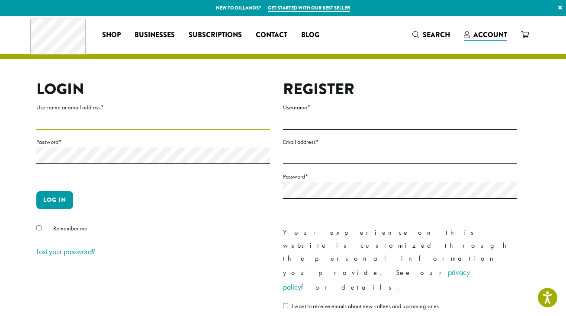 The width and height of the screenshot is (566, 316). Describe the element at coordinates (309, 8) in the screenshot. I see `a: Get started with our best seller` at that location.